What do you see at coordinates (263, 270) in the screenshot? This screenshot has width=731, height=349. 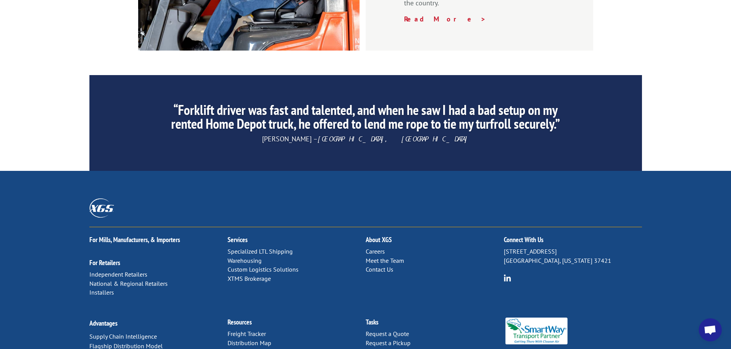 I see `a: Custom Logistics Solutions` at bounding box center [263, 270].